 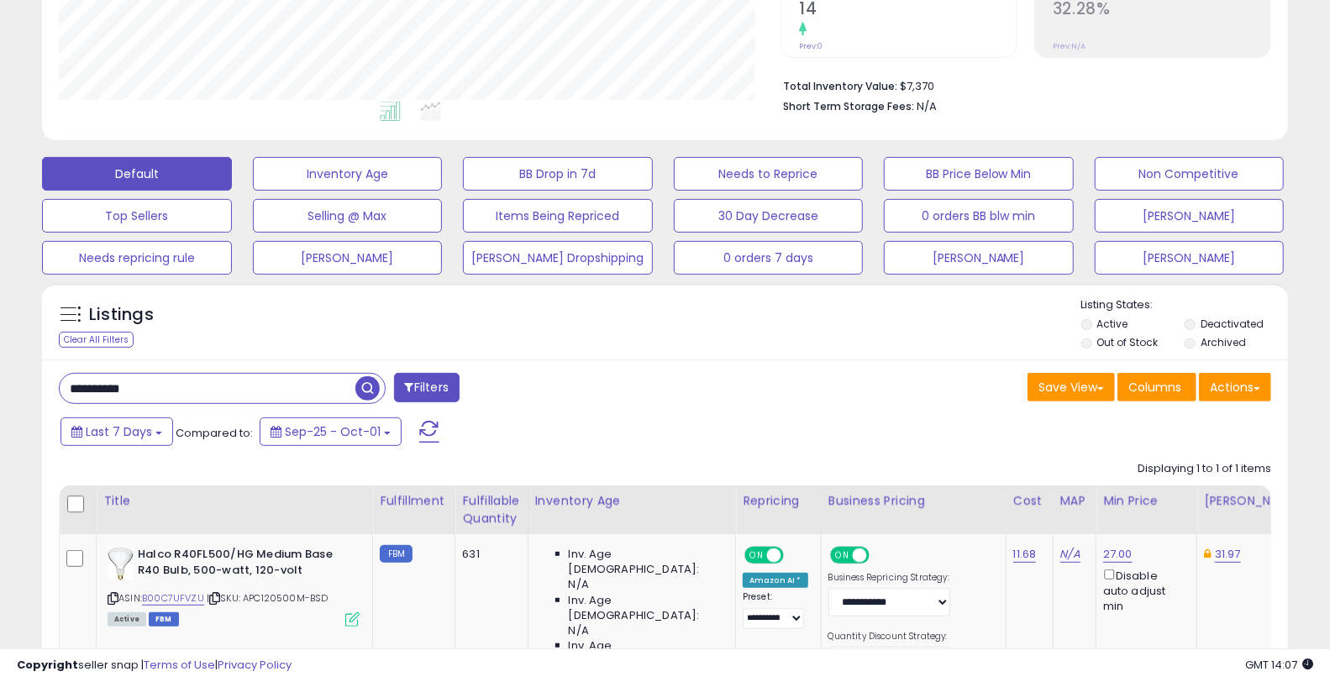 I want to click on li: $7,370, so click(x=1021, y=85).